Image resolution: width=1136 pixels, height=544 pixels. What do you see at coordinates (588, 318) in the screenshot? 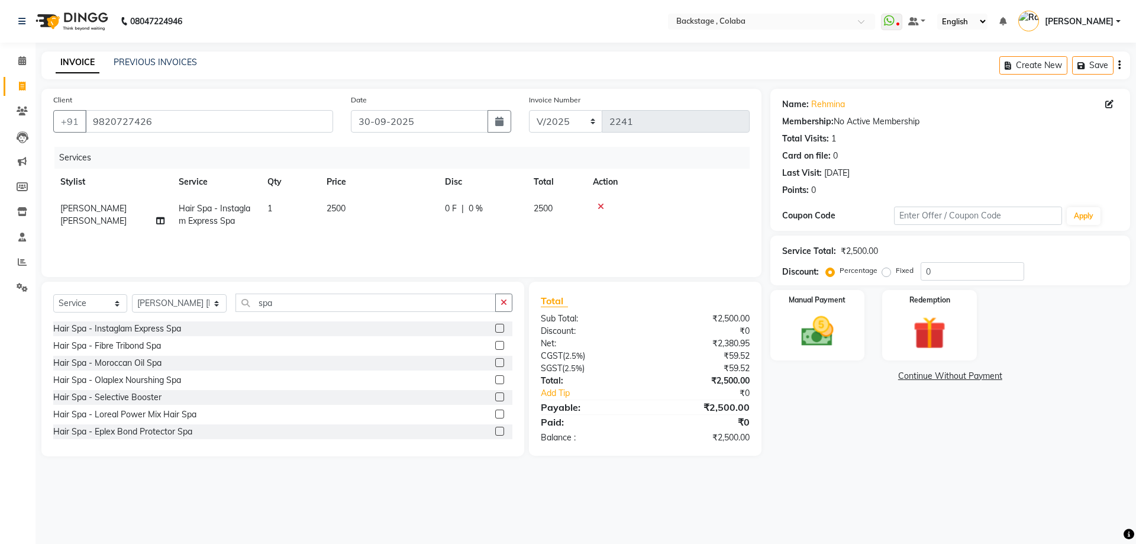
I see `div: Sub Total:` at bounding box center [588, 318].